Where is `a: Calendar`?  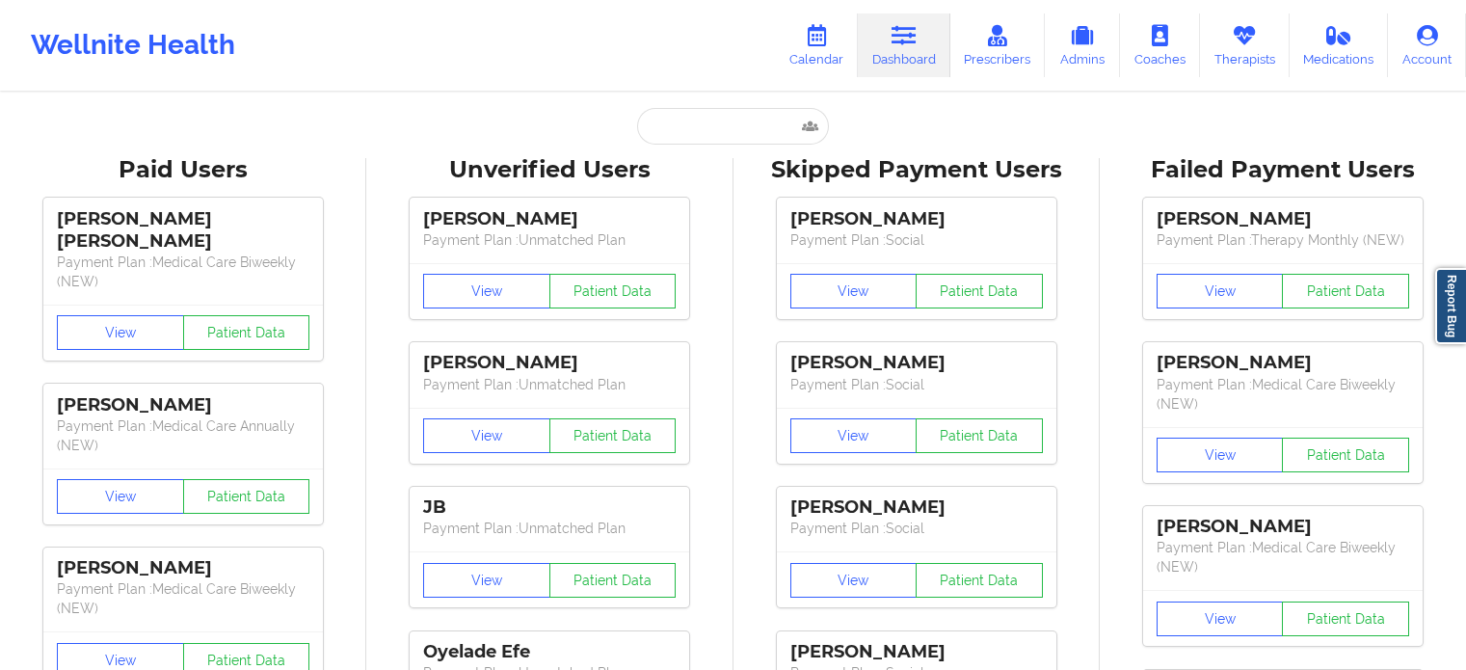
a: Calendar is located at coordinates (816, 45).